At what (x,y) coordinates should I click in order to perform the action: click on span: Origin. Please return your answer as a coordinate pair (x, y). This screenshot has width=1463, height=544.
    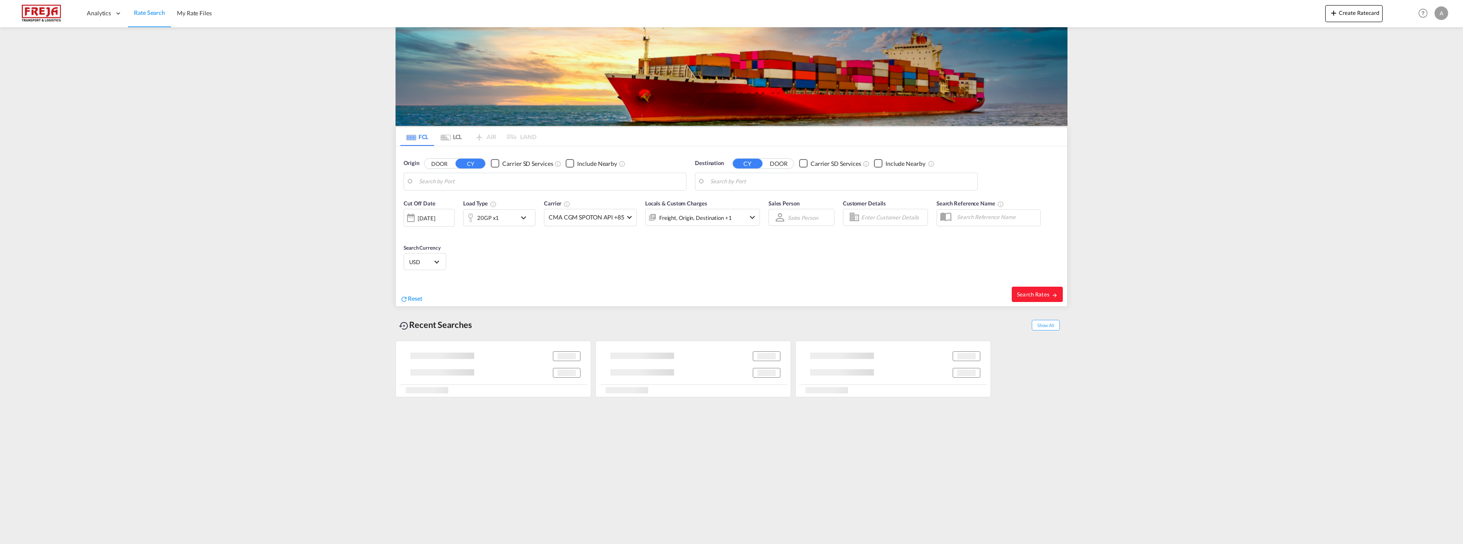
    Looking at the image, I should click on (411, 163).